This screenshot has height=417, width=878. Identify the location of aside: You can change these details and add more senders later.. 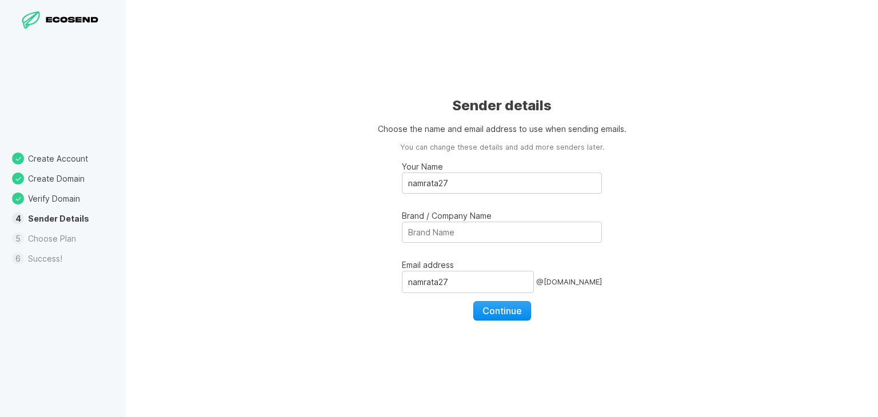
(502, 147).